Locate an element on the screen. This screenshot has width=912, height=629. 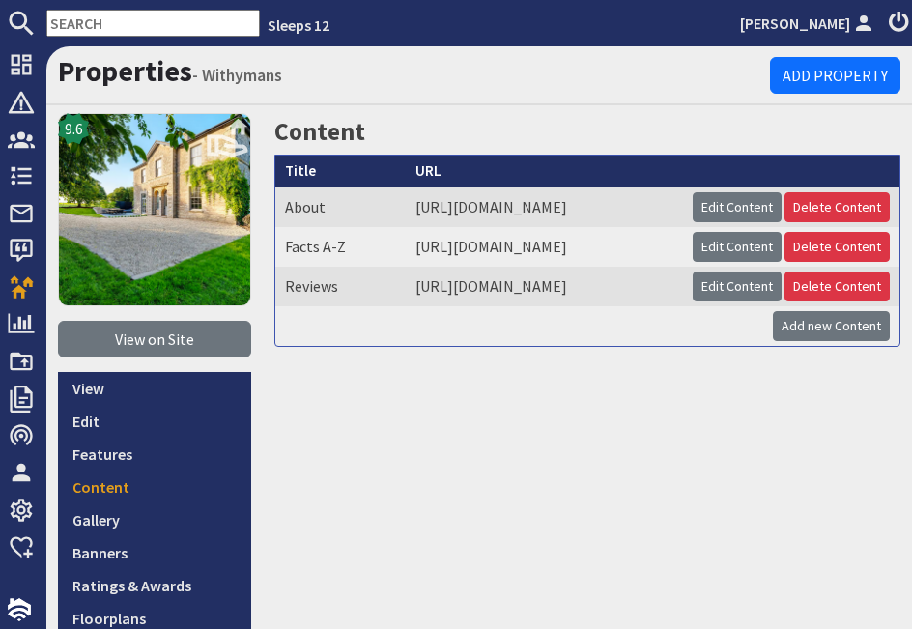
a: Add new Content is located at coordinates (830, 325).